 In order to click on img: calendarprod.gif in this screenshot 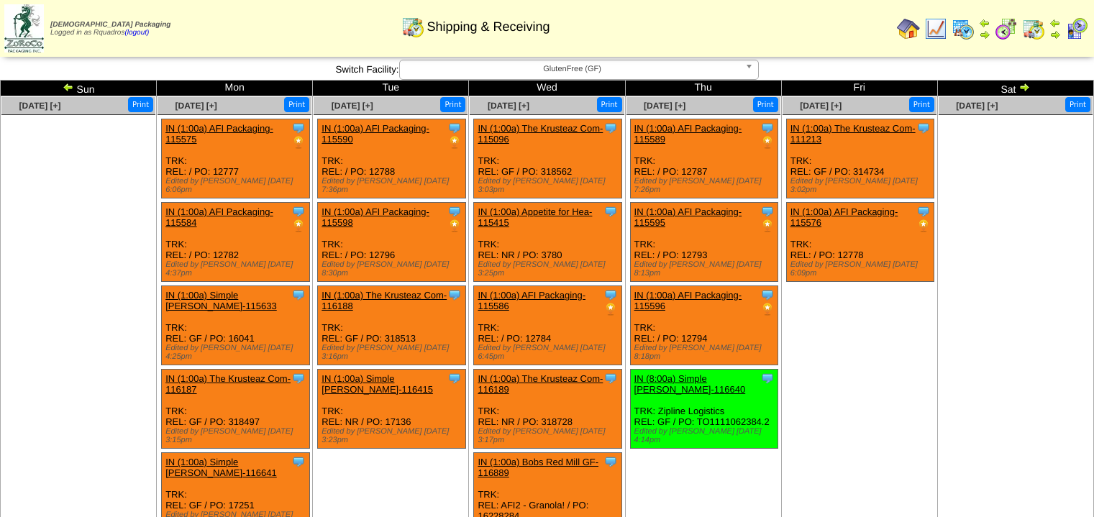, I will do `click(963, 29)`.